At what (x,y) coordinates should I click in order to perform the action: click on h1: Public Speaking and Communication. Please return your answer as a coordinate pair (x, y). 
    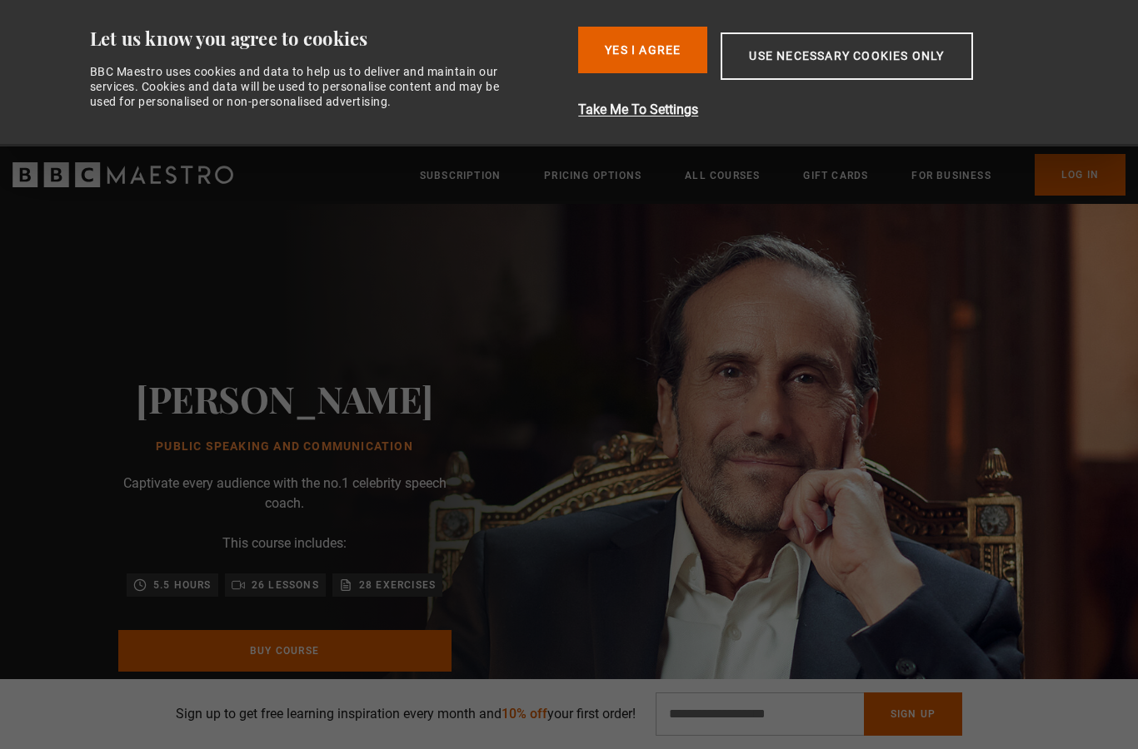
    Looking at the image, I should click on (284, 447).